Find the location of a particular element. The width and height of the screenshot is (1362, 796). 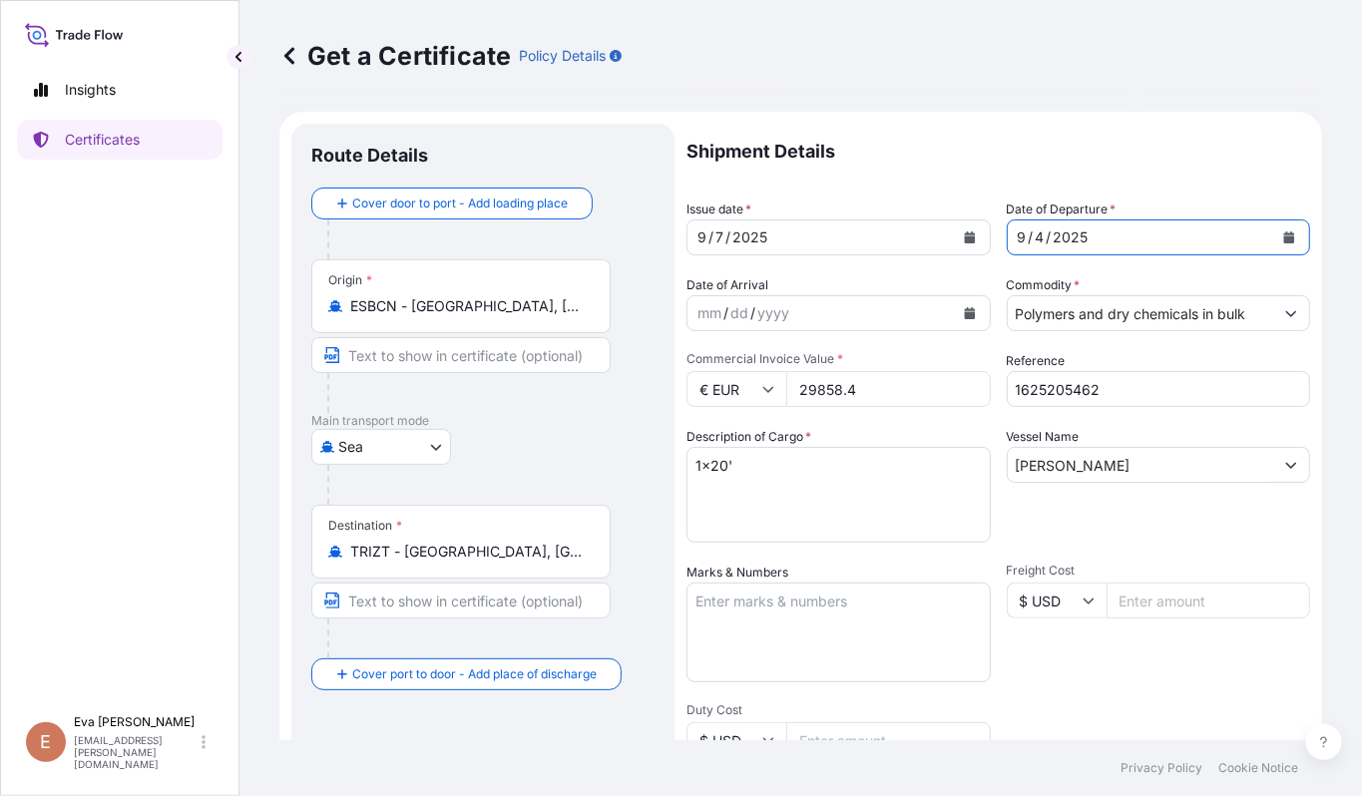

p: Policy Details is located at coordinates (562, 56).